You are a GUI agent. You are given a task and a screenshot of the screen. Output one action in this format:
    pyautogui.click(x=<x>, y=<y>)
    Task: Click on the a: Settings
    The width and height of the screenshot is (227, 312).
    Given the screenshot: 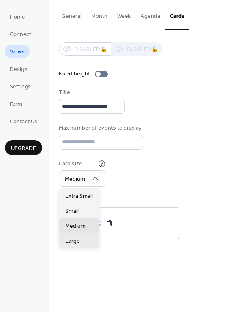 What is the action you would take?
    pyautogui.click(x=20, y=86)
    